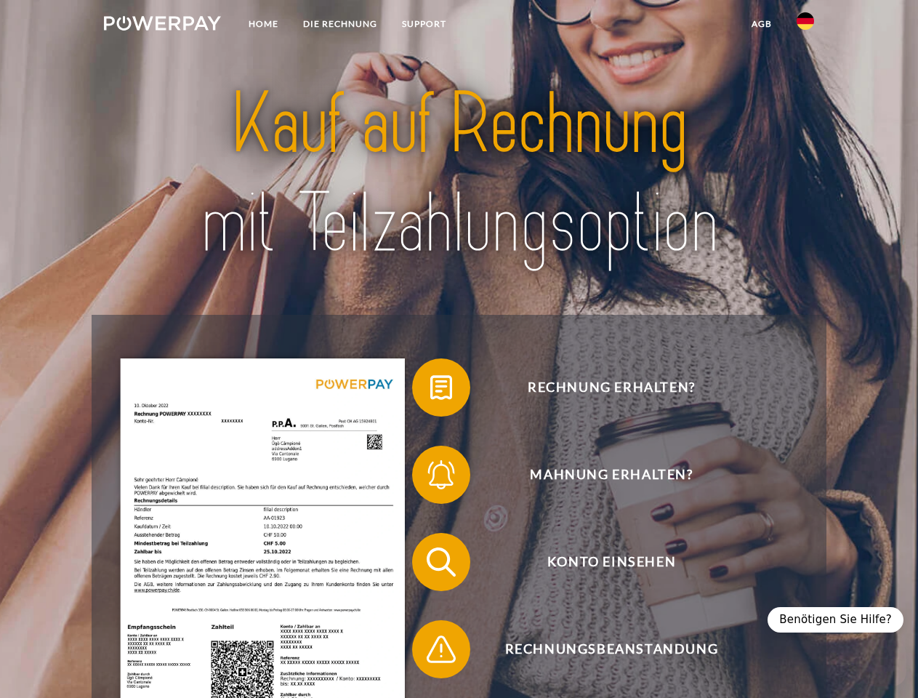  Describe the element at coordinates (601, 649) in the screenshot. I see `a: Rechnungsbeanstandung` at that location.